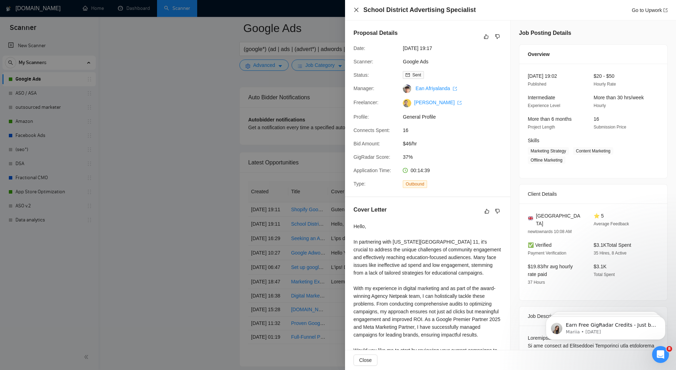 Image resolution: width=676 pixels, height=370 pixels. I want to click on span: Experience Level, so click(544, 106).